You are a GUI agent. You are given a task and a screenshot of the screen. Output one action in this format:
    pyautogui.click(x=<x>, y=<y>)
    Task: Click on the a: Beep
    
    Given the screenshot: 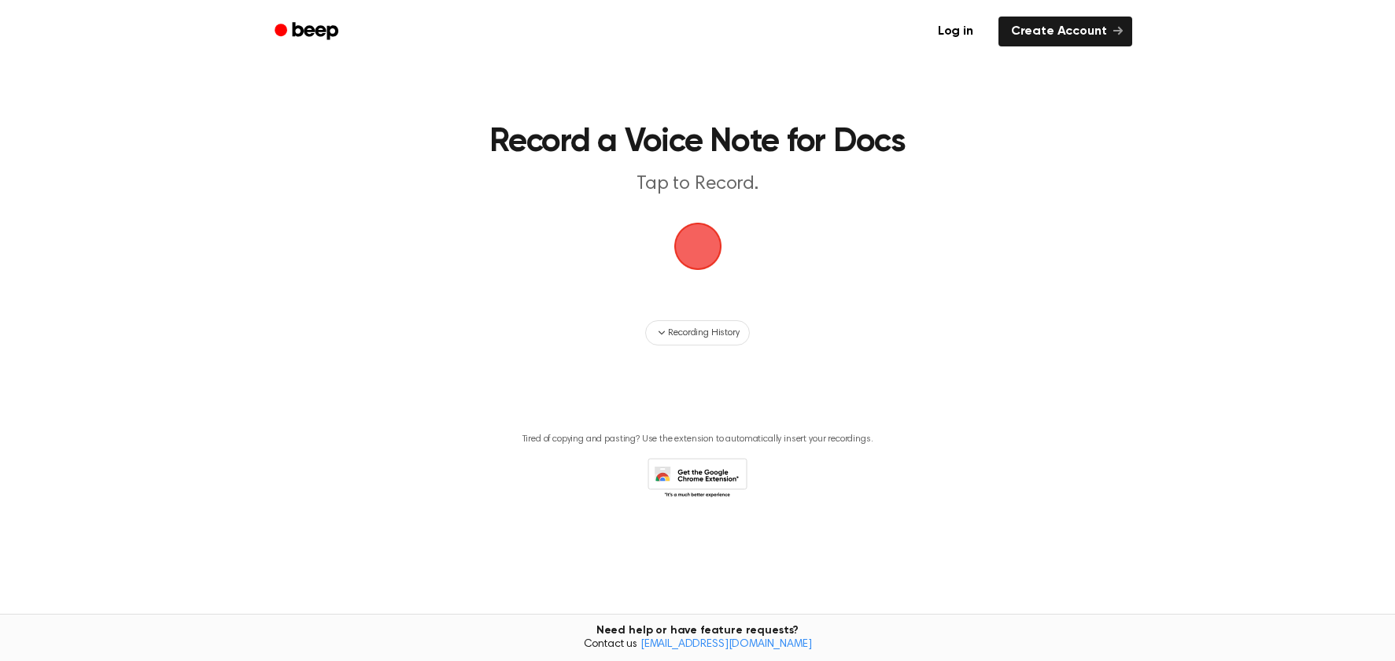 What is the action you would take?
    pyautogui.click(x=308, y=31)
    